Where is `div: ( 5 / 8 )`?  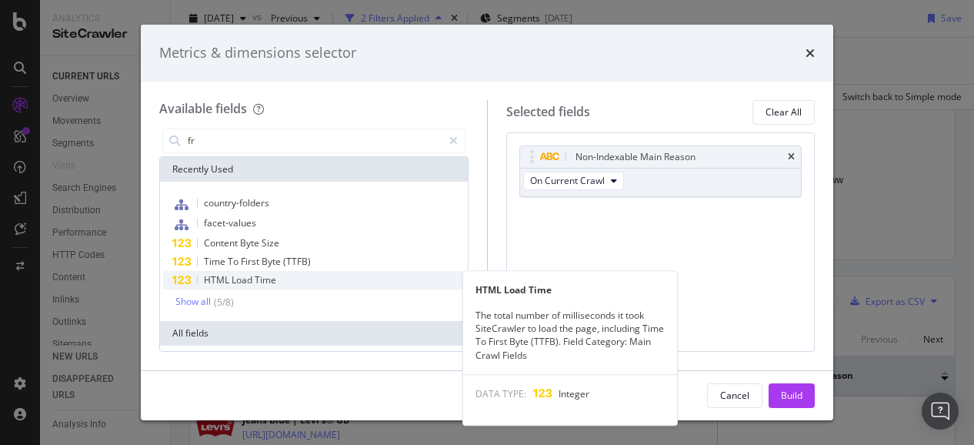
div: ( 5 / 8 ) is located at coordinates (222, 302).